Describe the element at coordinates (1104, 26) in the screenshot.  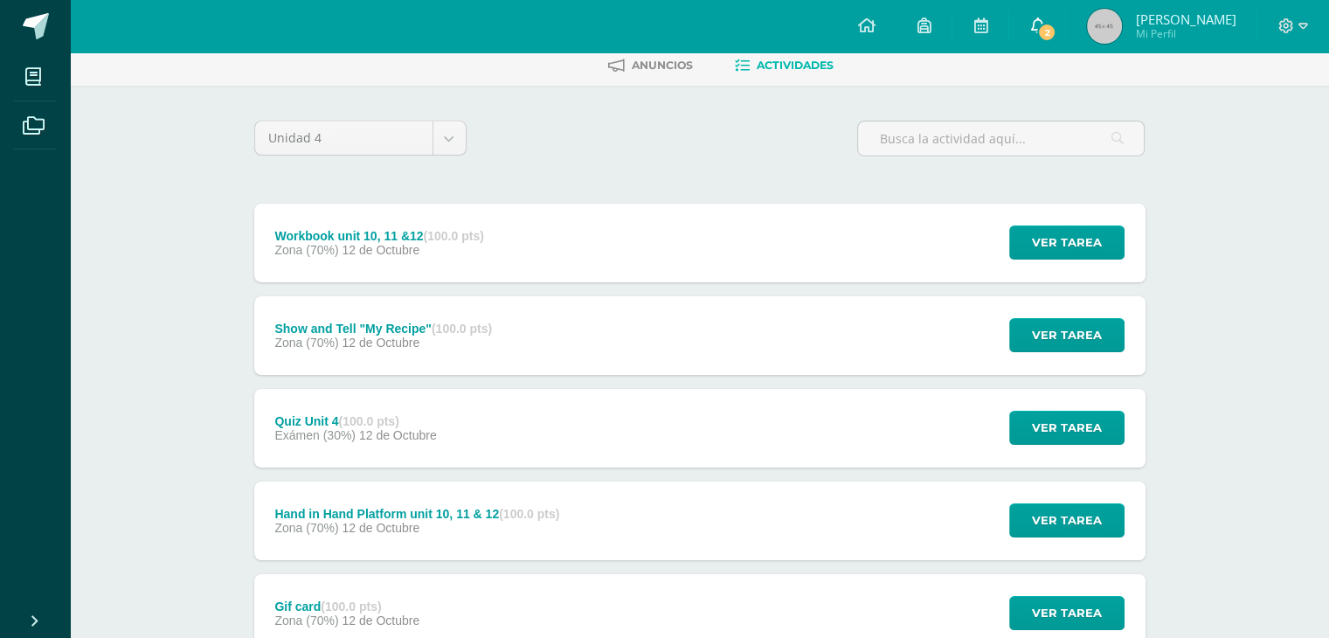
I see `img: 45x45` at that location.